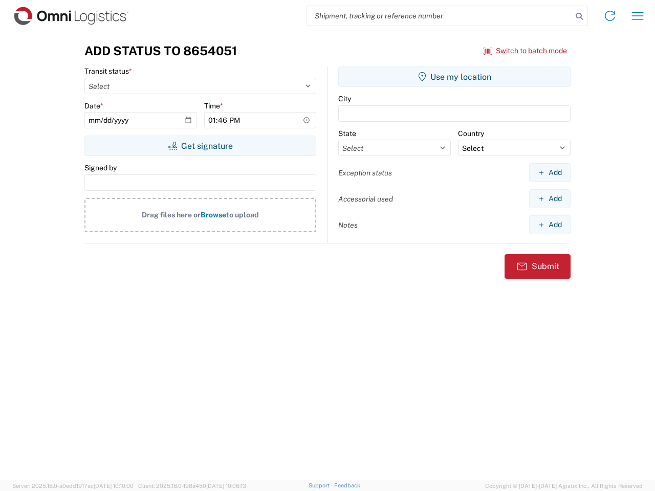  What do you see at coordinates (347, 486) in the screenshot?
I see `a: Feedback` at bounding box center [347, 486].